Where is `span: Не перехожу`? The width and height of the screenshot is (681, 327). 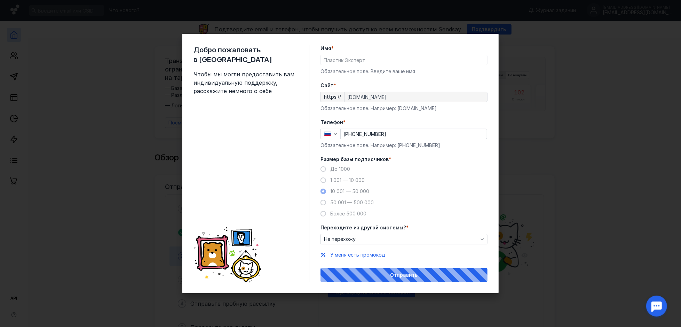
span: Не перехожу is located at coordinates (340, 239).